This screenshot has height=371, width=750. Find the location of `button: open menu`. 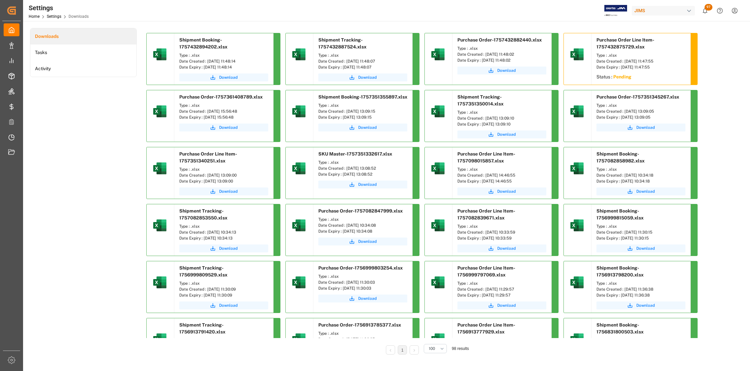

button: open menu is located at coordinates (435, 349).